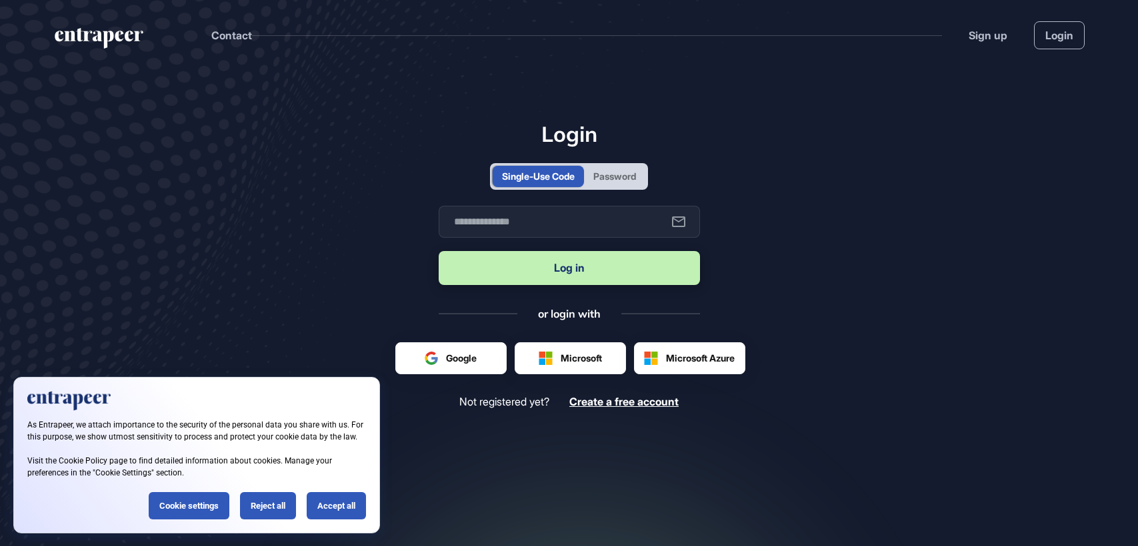 The image size is (1138, 546). What do you see at coordinates (504, 402) in the screenshot?
I see `span: Not registered yet?` at bounding box center [504, 402].